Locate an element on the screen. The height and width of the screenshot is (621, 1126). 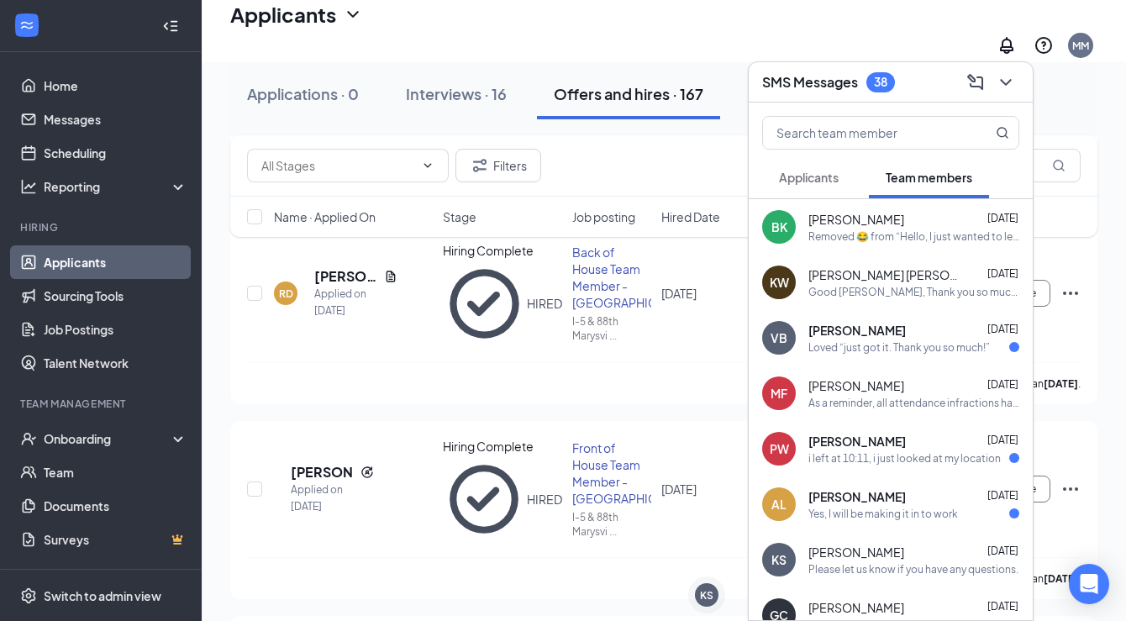
div: Hiring is located at coordinates (102, 227).